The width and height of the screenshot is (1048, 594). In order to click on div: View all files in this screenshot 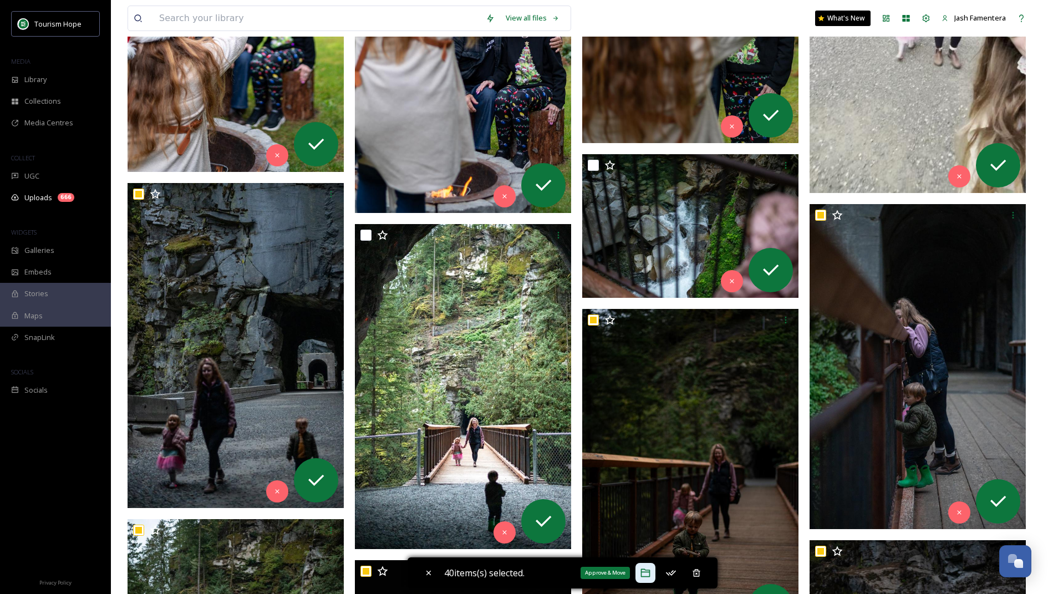, I will do `click(532, 18)`.